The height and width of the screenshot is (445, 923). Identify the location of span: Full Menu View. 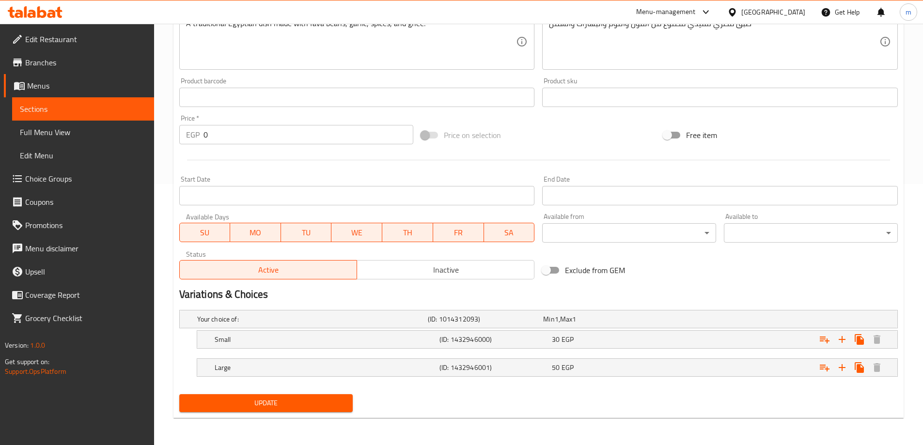
(83, 132).